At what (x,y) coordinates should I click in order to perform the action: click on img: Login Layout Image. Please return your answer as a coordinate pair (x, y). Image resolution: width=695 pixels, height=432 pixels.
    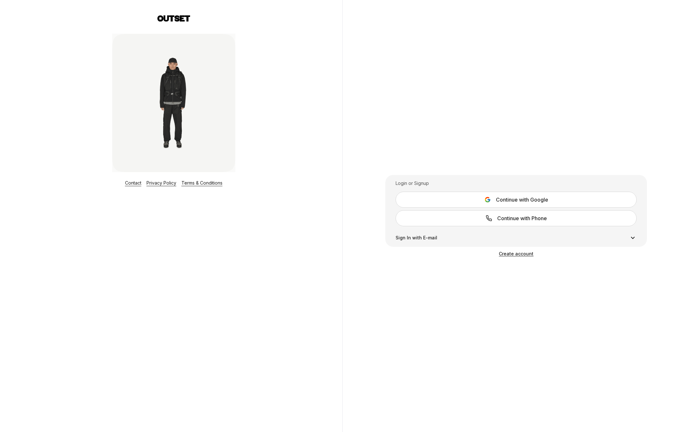
    Looking at the image, I should click on (174, 103).